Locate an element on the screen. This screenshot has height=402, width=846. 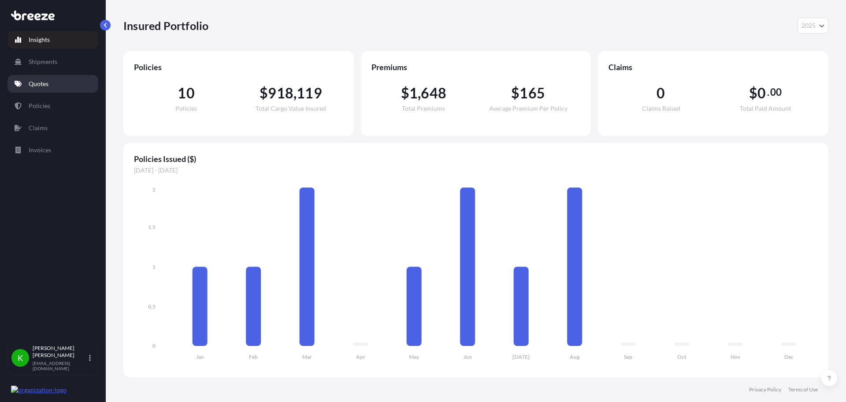
a: Quotes is located at coordinates (53, 84).